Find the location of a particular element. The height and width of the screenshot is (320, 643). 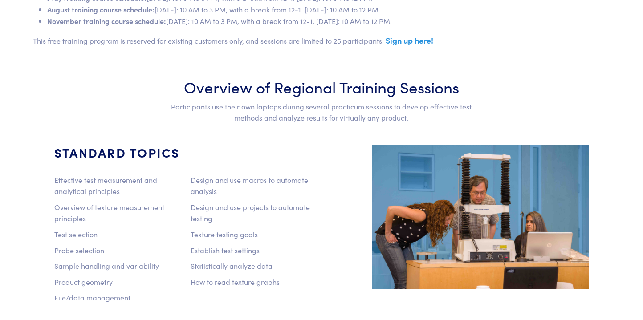

span: August training course schedule: is located at coordinates (101, 9).